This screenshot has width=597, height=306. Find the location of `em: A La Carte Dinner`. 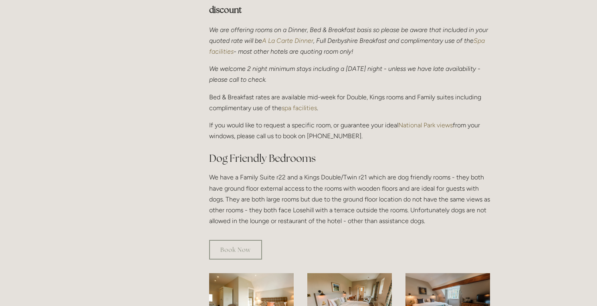

em: A La Carte Dinner is located at coordinates (288, 40).